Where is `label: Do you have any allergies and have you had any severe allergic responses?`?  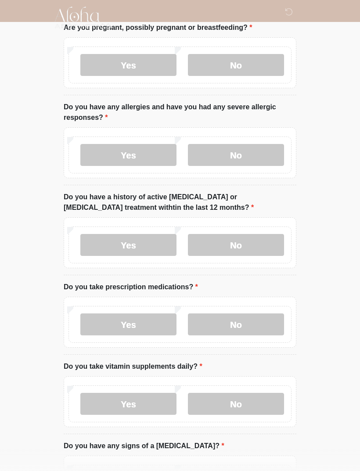
label: Do you have any allergies and have you had any severe allergic responses? is located at coordinates (180, 112).